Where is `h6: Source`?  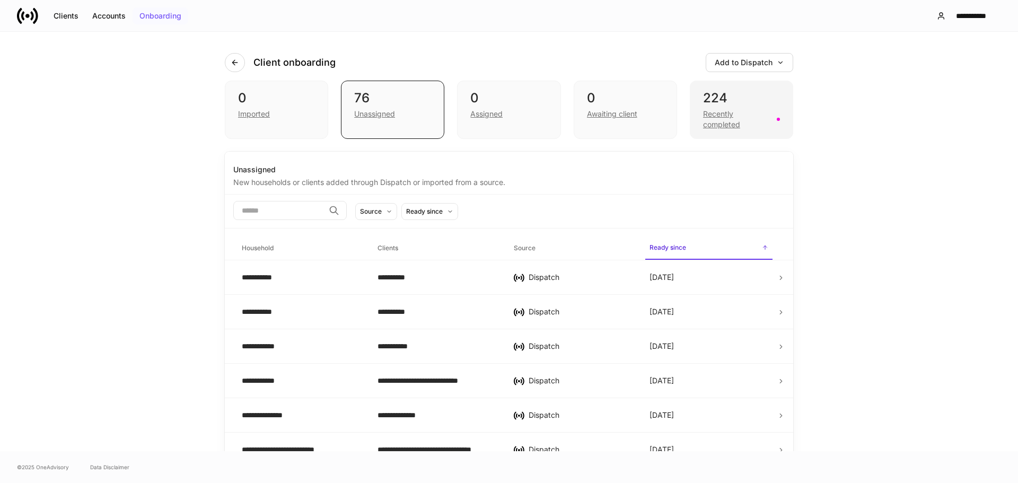
h6: Source is located at coordinates (524, 247).